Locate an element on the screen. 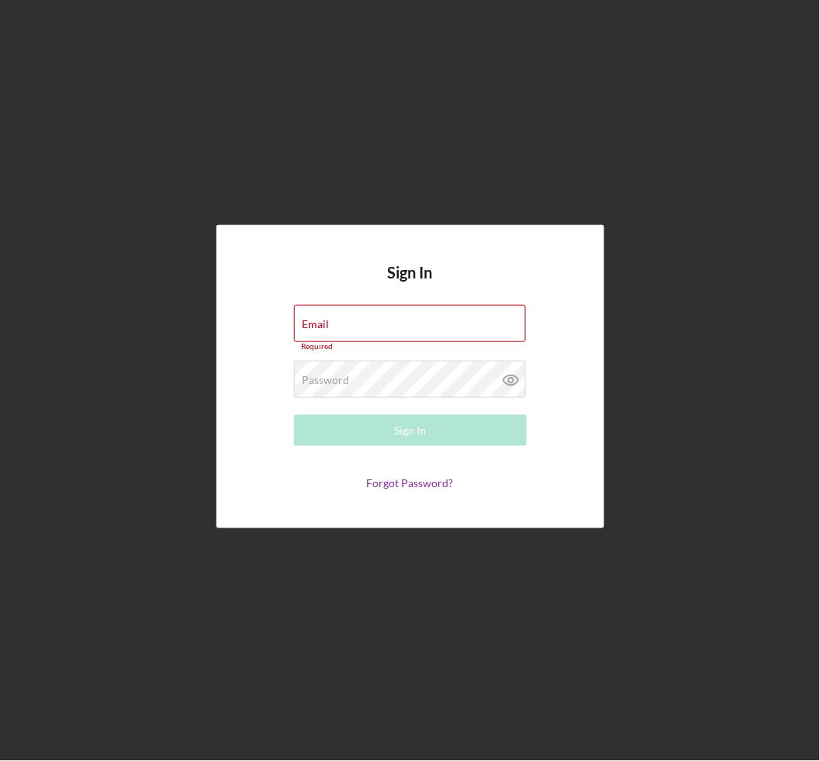 Image resolution: width=820 pixels, height=761 pixels. div: Required is located at coordinates (410, 347).